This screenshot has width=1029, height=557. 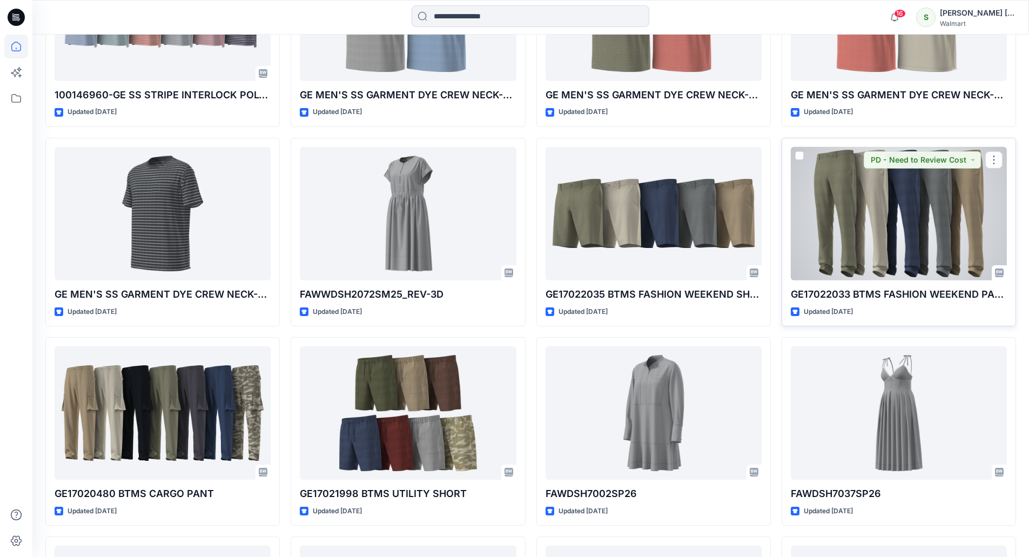 I want to click on a: GE17022033 BTMS FASHION WEEKEND PANT, so click(x=899, y=213).